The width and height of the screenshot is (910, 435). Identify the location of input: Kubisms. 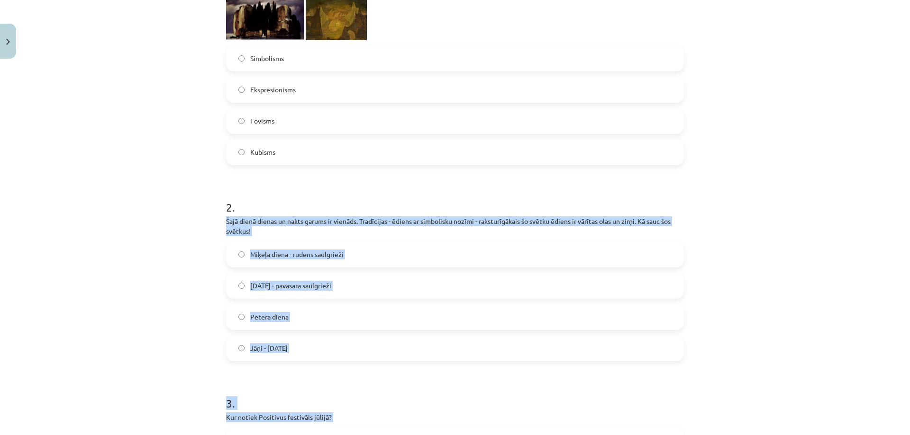
(241, 152).